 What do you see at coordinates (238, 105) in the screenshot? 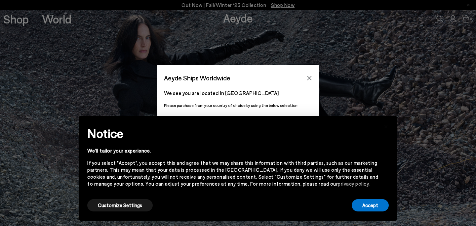
I see `p: Please purchase from your country of choice by using the below selection:` at bounding box center [238, 105].